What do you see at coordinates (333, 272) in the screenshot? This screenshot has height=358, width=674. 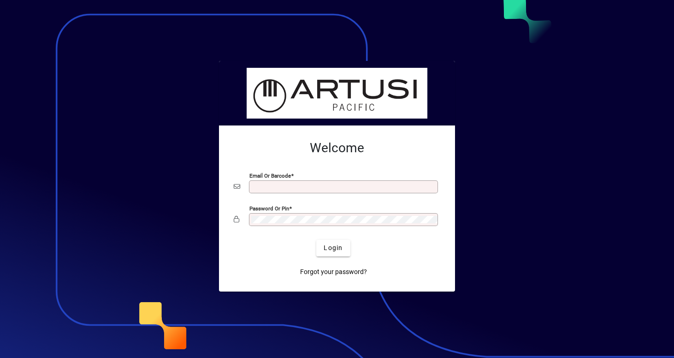 I see `span: Forgot your password?` at bounding box center [333, 272].